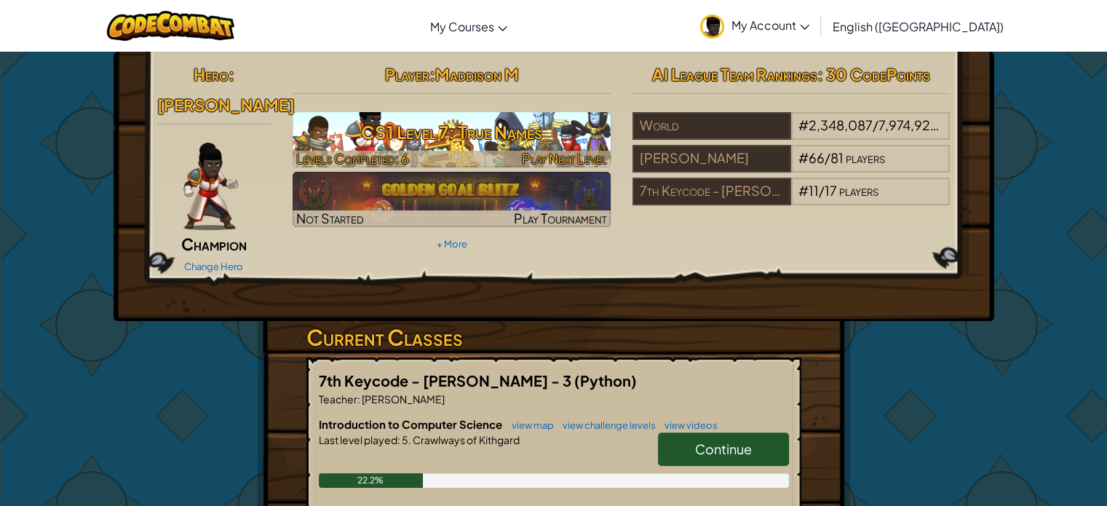 This screenshot has height=506, width=1107. What do you see at coordinates (406, 74) in the screenshot?
I see `span: Player` at bounding box center [406, 74].